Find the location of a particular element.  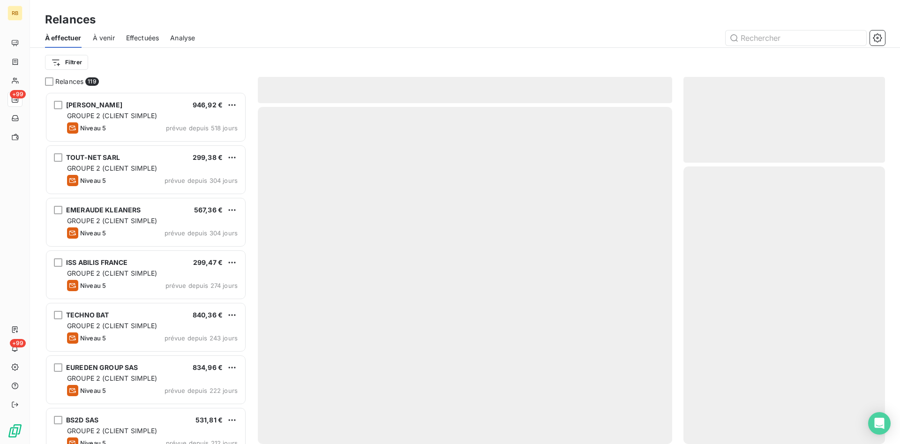

span: 119 is located at coordinates (92, 82).